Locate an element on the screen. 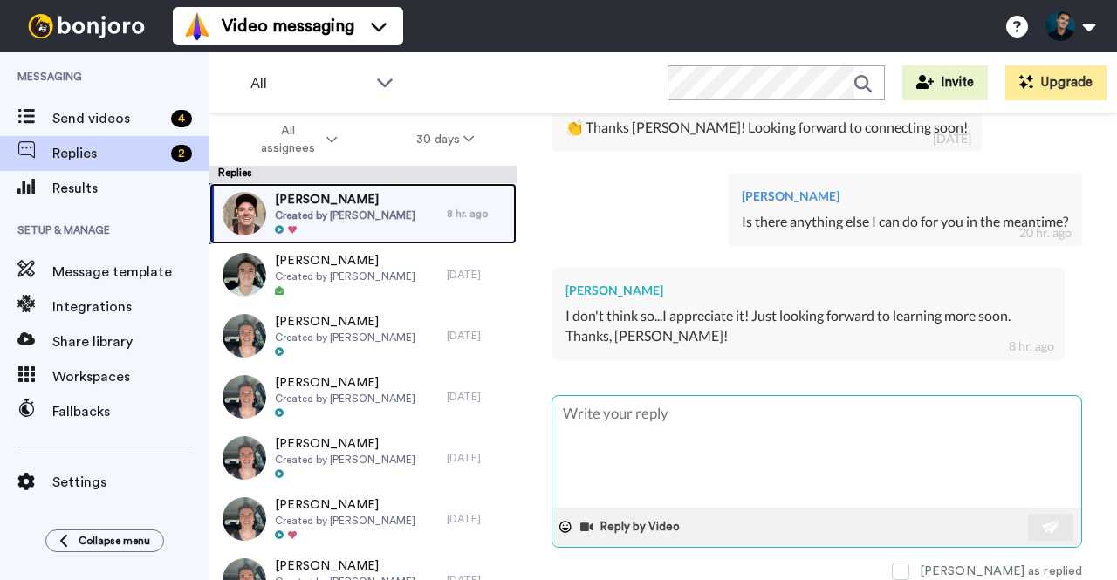  span: Integrations is located at coordinates (131, 307).